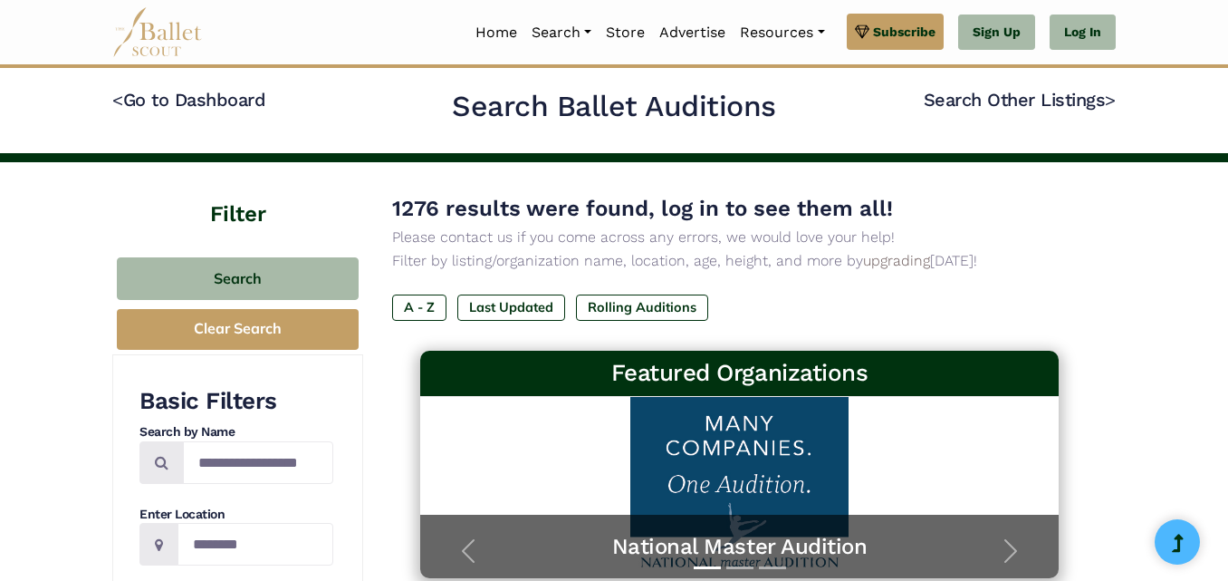 Image resolution: width=1228 pixels, height=581 pixels. I want to click on a: Sign Up, so click(996, 33).